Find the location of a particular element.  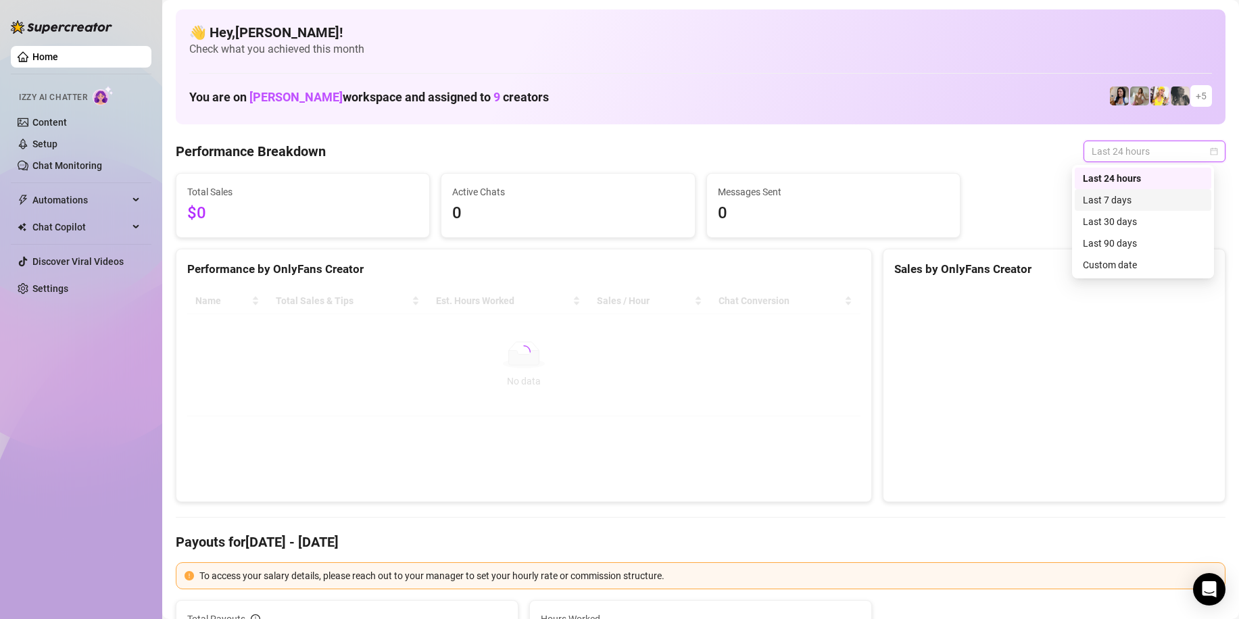

span: Check what you achieved this month is located at coordinates (700, 49).